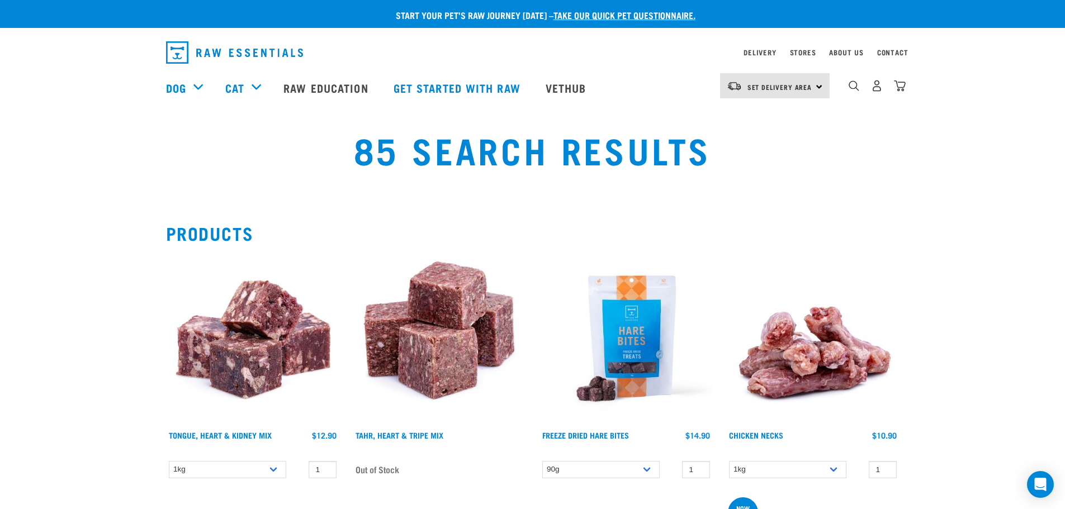 The height and width of the screenshot is (509, 1065). Describe the element at coordinates (624, 15) in the screenshot. I see `a: take our quick pet questionnaire.` at that location.